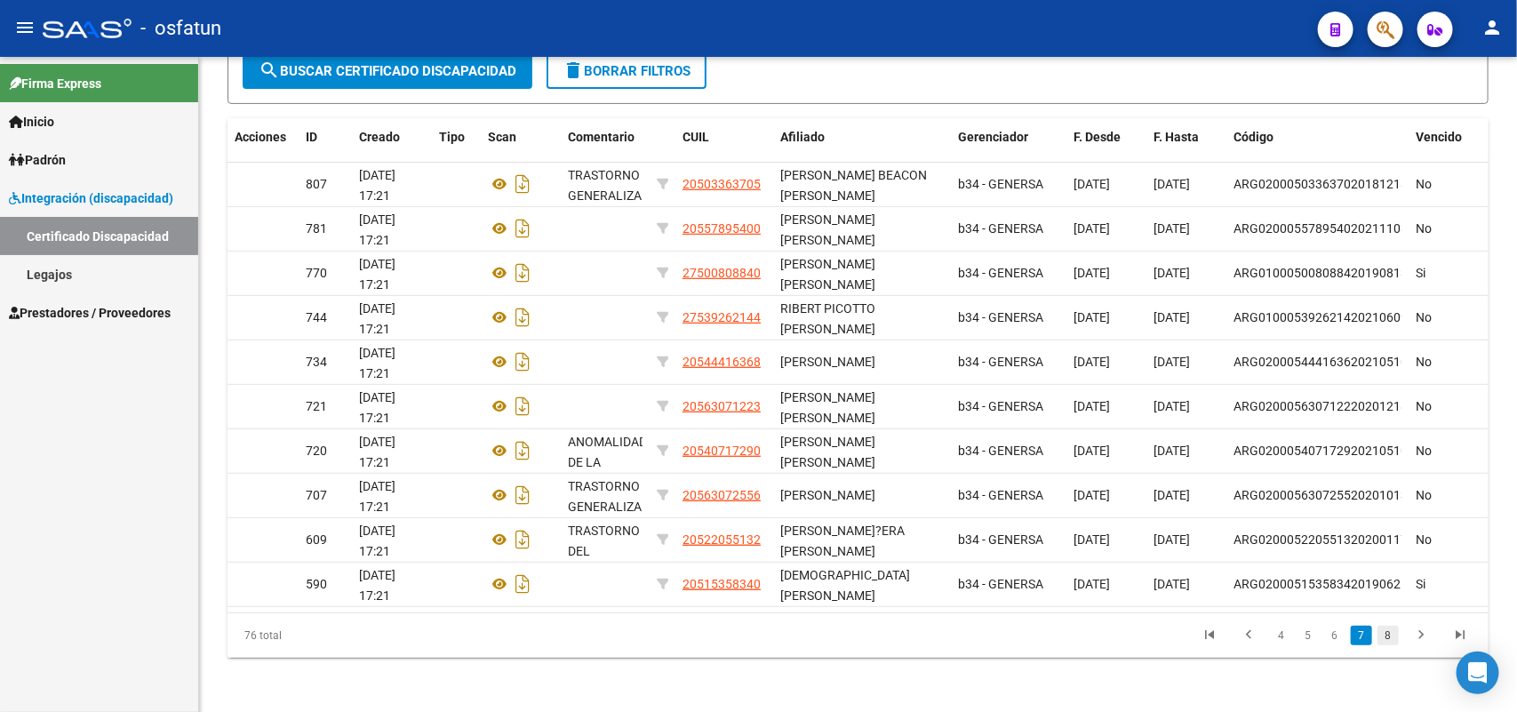 Image resolution: width=1517 pixels, height=712 pixels. What do you see at coordinates (325, 137) in the screenshot?
I see `datatable-header-cell: ID` at bounding box center [325, 137].